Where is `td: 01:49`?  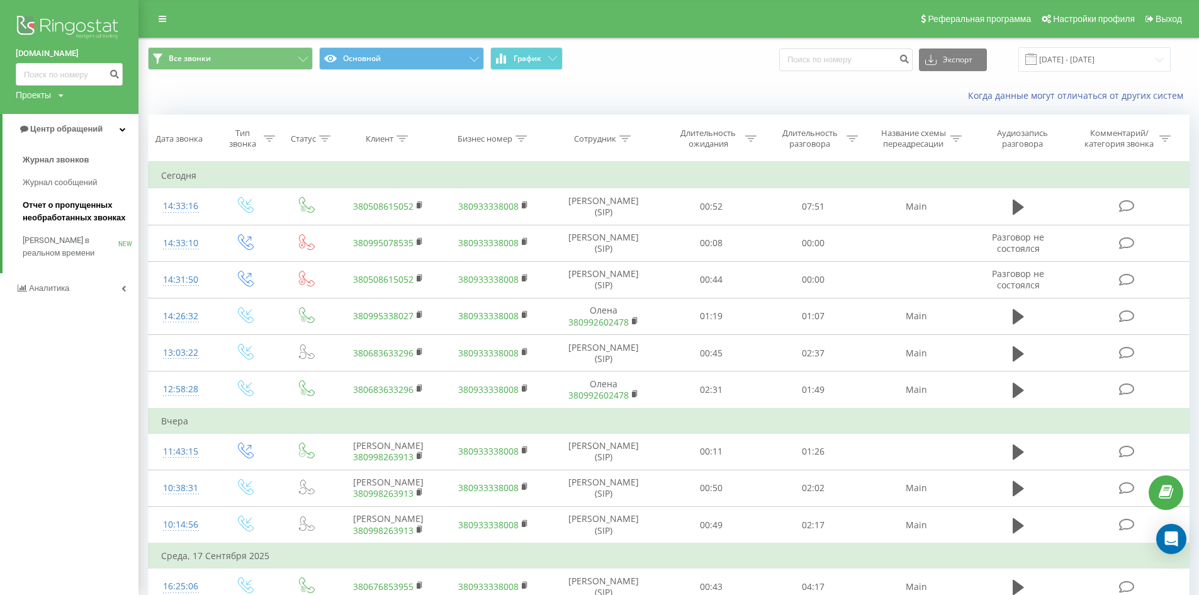
td: 01:49 is located at coordinates (812, 389).